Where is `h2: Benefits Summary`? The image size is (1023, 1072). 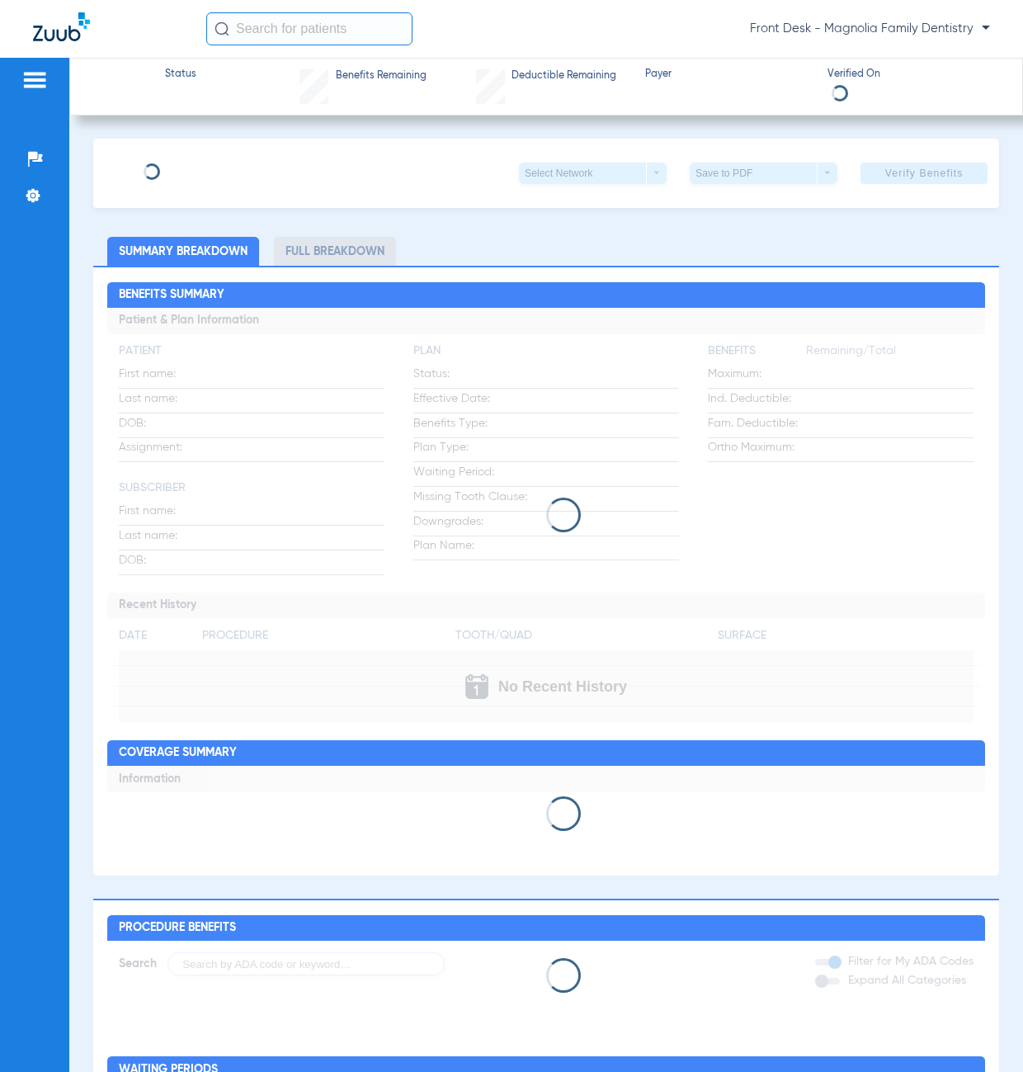 h2: Benefits Summary is located at coordinates (546, 295).